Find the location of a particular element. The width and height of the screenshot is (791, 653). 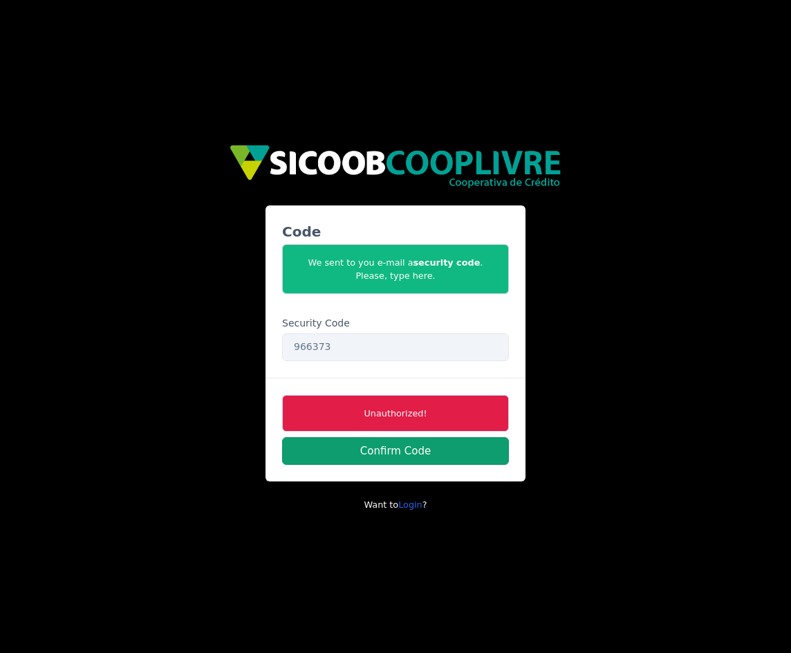

span: Unauthorized! is located at coordinates (396, 413).